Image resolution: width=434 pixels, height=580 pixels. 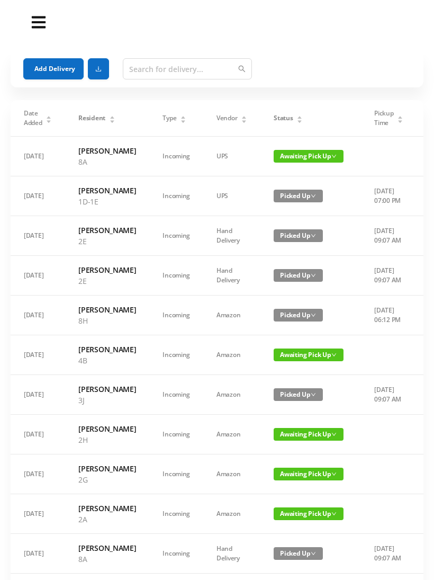 What do you see at coordinates (384, 118) in the screenshot?
I see `span: Pickup Time` at bounding box center [384, 118].